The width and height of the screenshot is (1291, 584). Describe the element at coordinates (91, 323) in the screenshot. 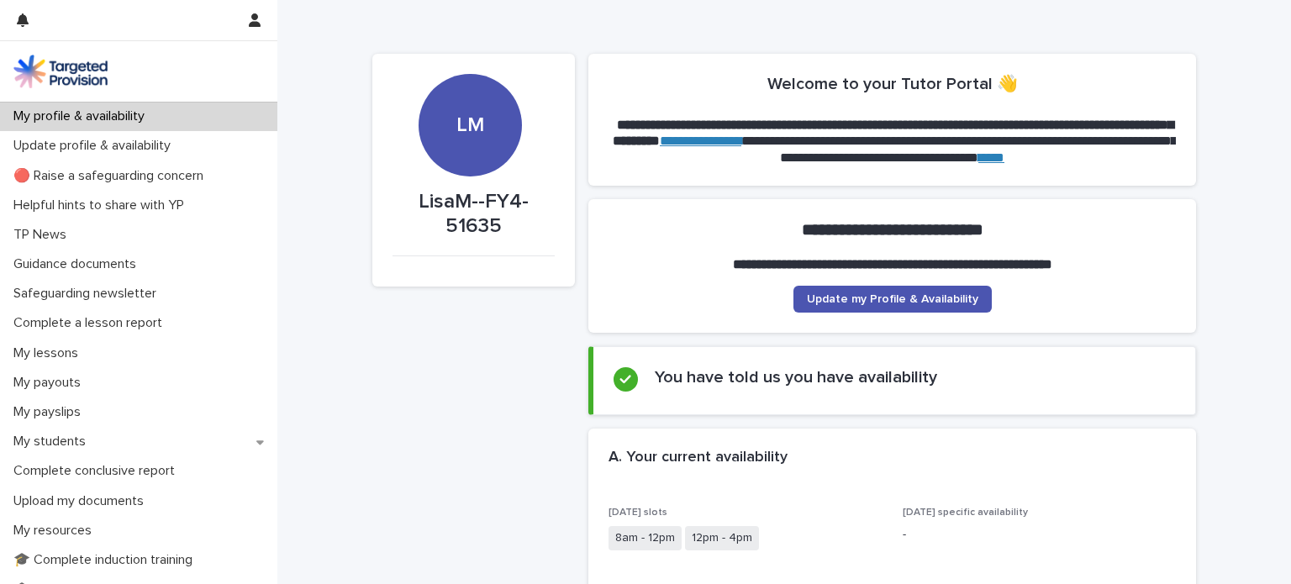

I see `p: Complete a lesson report` at that location.